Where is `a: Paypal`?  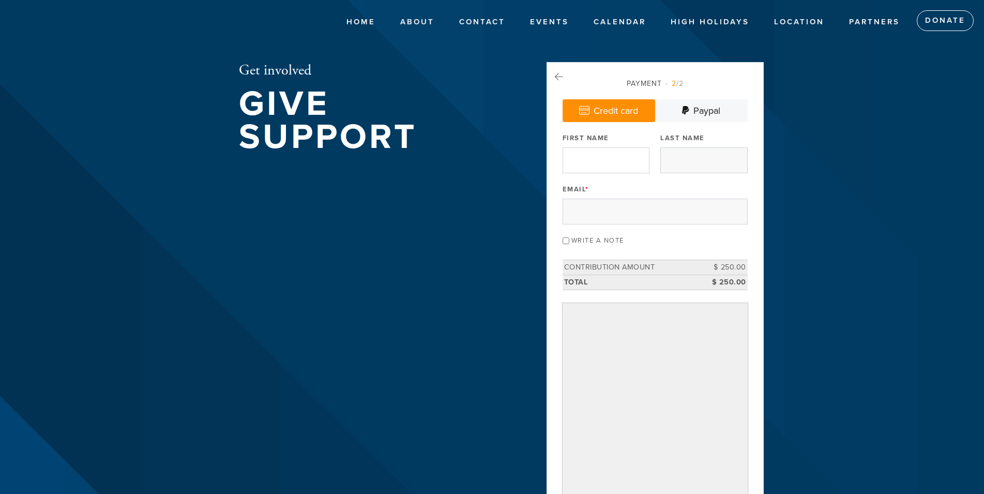
a: Paypal is located at coordinates (701, 111).